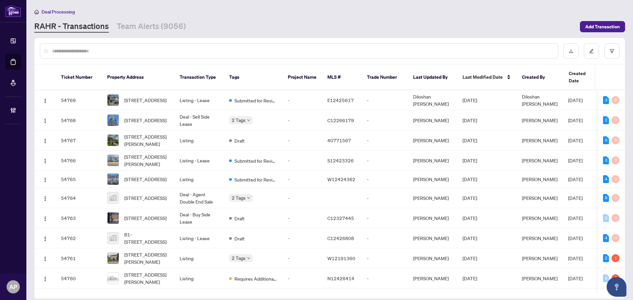  What do you see at coordinates (616, 287) in the screenshot?
I see `button: Open asap` at bounding box center [616, 287].